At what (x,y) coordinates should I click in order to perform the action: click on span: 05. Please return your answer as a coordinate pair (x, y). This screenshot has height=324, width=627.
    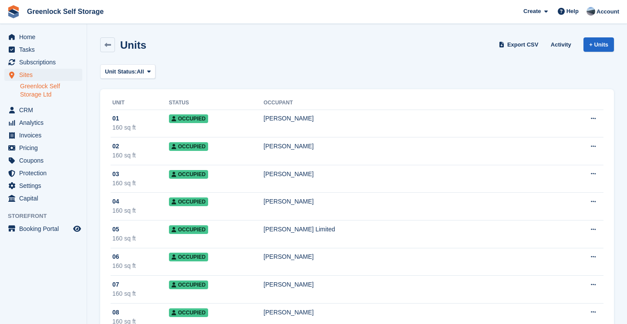
    Looking at the image, I should click on (116, 229).